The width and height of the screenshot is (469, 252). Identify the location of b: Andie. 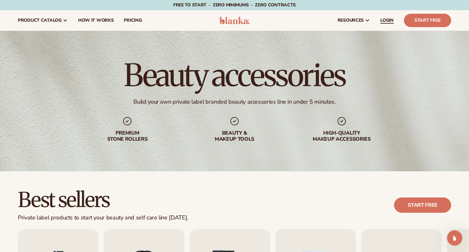
(45, 43).